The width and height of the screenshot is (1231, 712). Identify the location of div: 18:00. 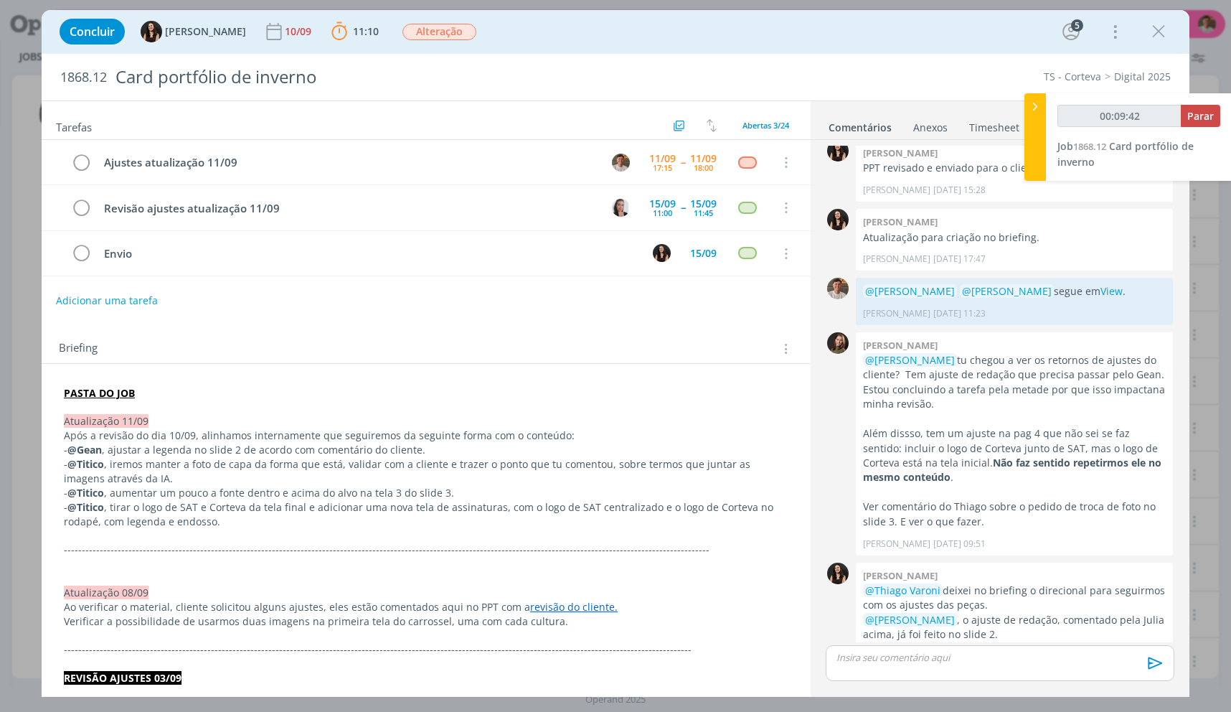
(703, 167).